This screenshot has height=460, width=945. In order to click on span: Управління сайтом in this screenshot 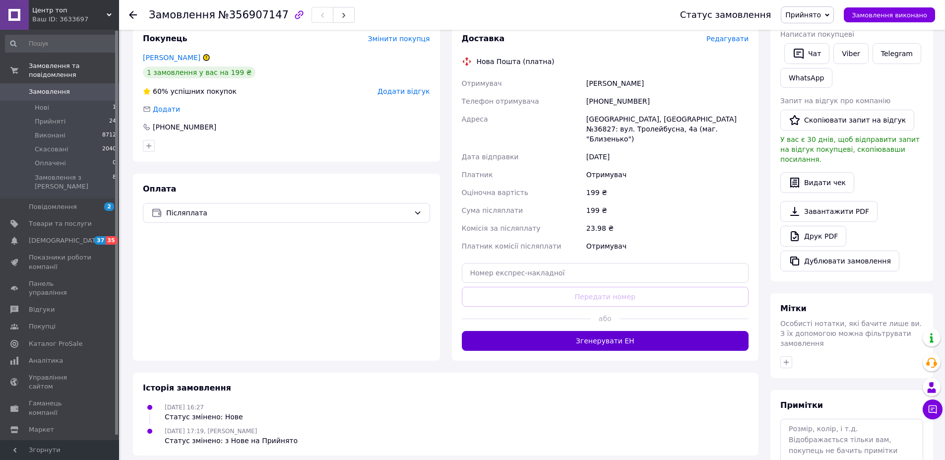, I will do `click(60, 382)`.